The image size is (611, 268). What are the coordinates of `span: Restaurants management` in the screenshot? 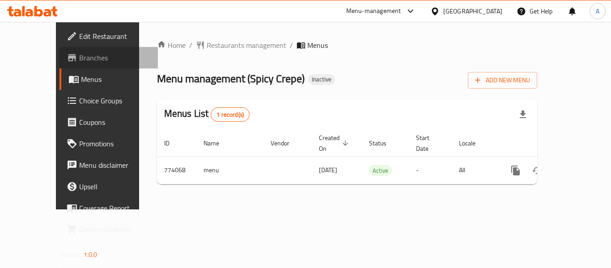 It's located at (247, 45).